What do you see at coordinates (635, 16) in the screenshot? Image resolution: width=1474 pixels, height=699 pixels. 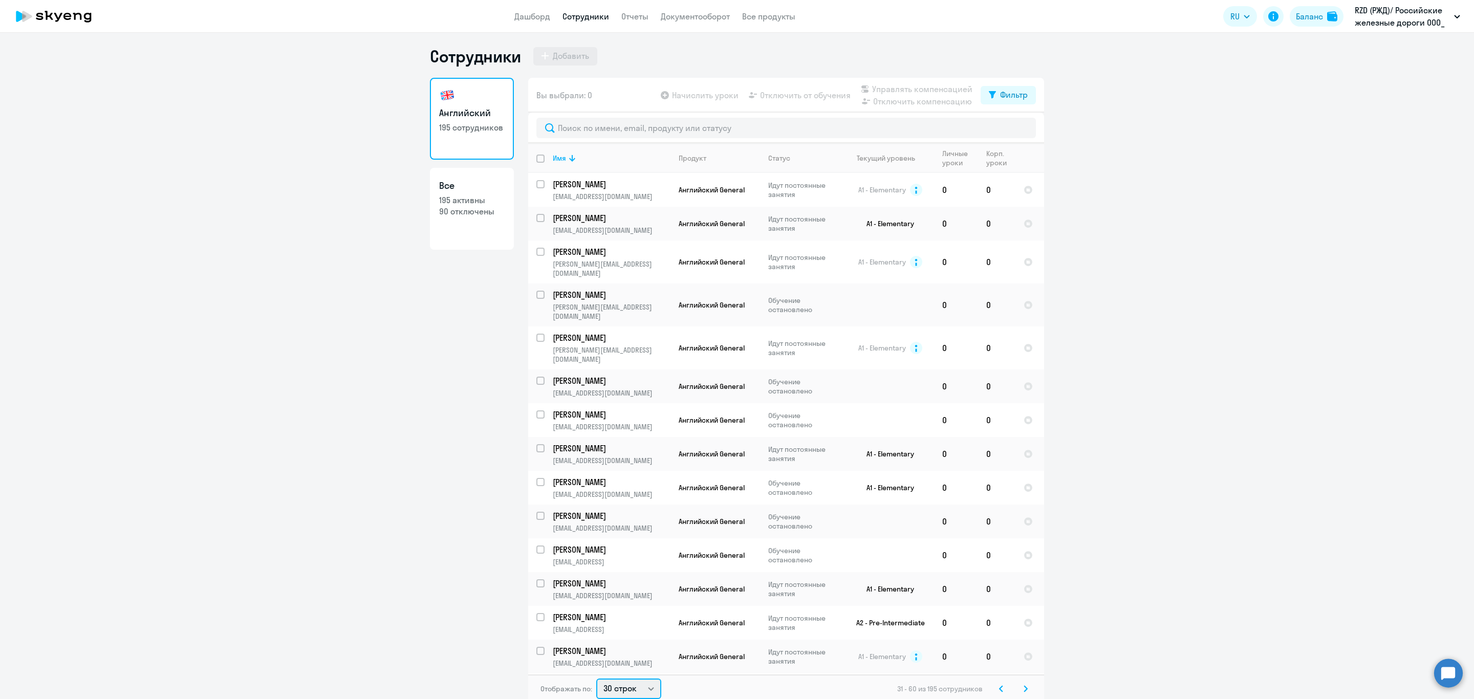 I see `a: Отчеты` at bounding box center [635, 16].